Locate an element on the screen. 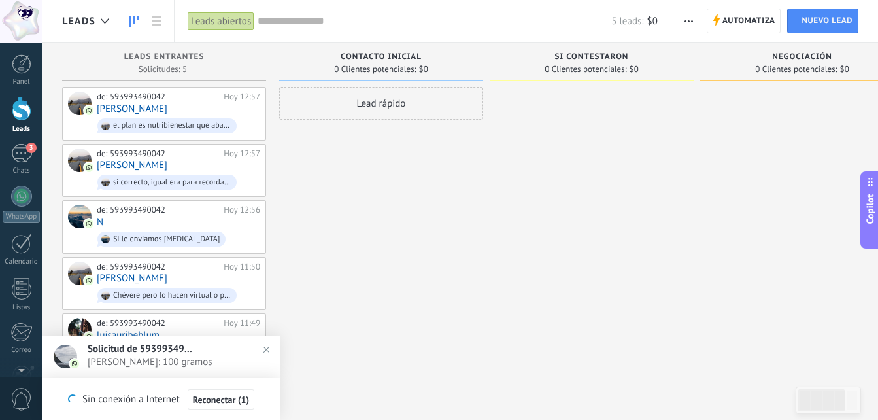 This screenshot has height=420, width=878. span: Solicitud de 593993490042 is located at coordinates (140, 349).